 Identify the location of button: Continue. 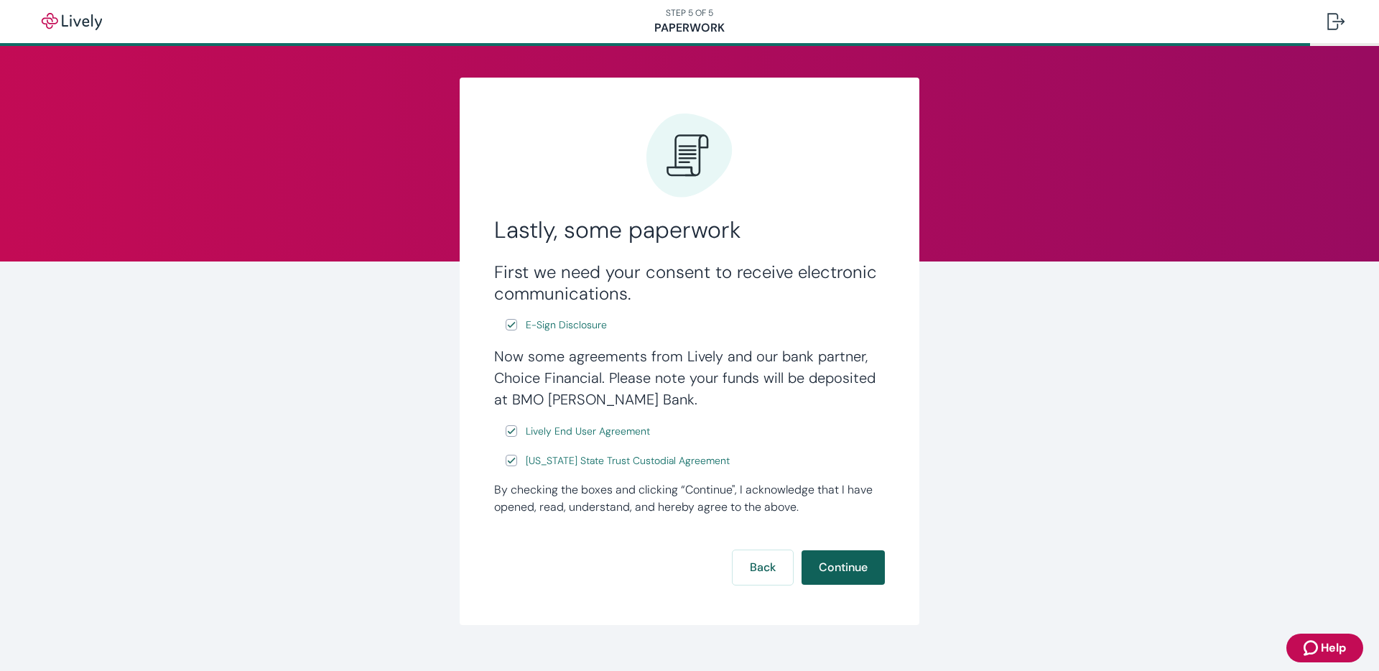
(843, 567).